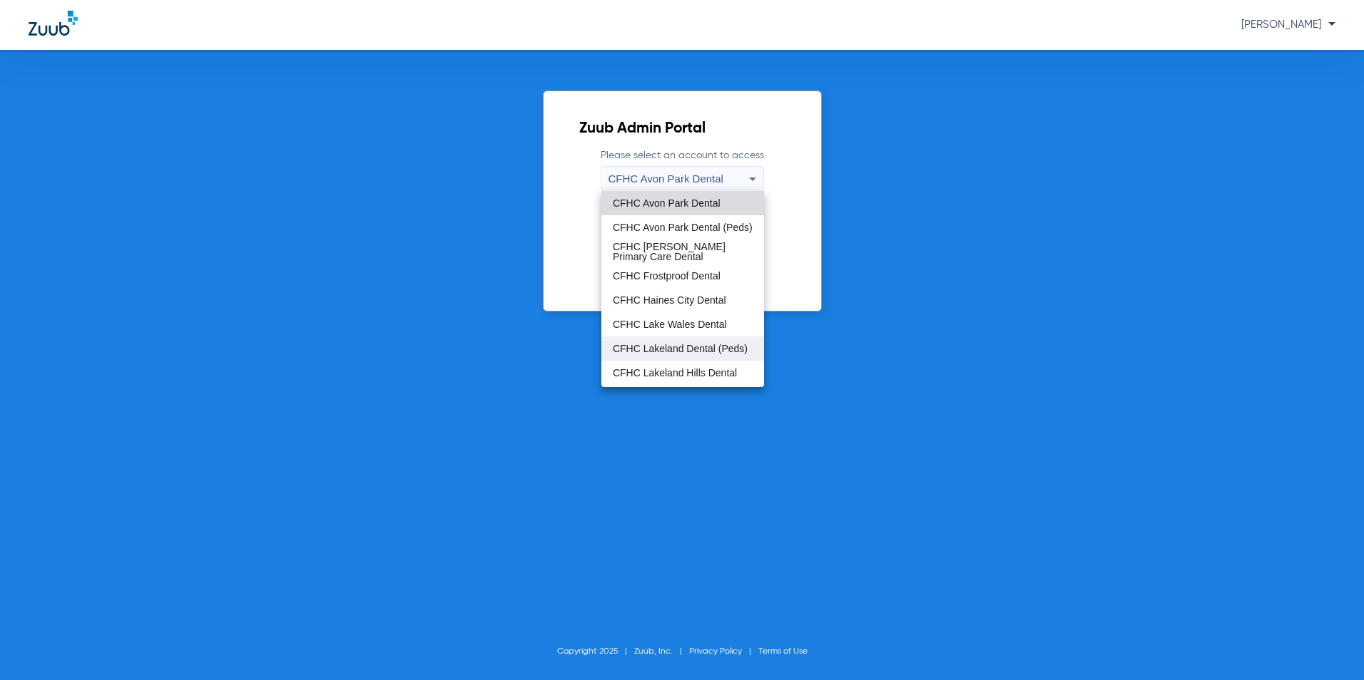 The image size is (1364, 680). What do you see at coordinates (666, 203) in the screenshot?
I see `span: CFHC Avon Park Dental` at bounding box center [666, 203].